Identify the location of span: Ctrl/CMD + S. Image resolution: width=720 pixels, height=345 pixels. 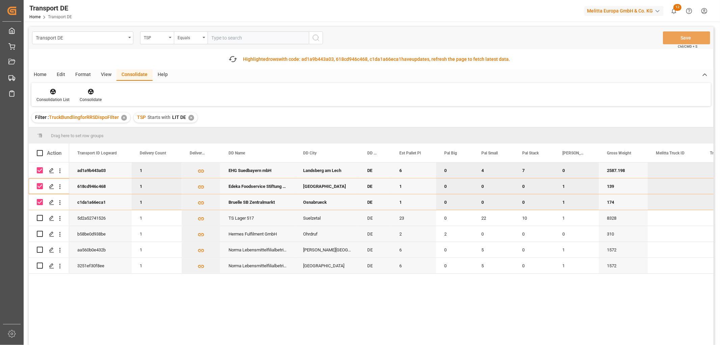
(688, 46).